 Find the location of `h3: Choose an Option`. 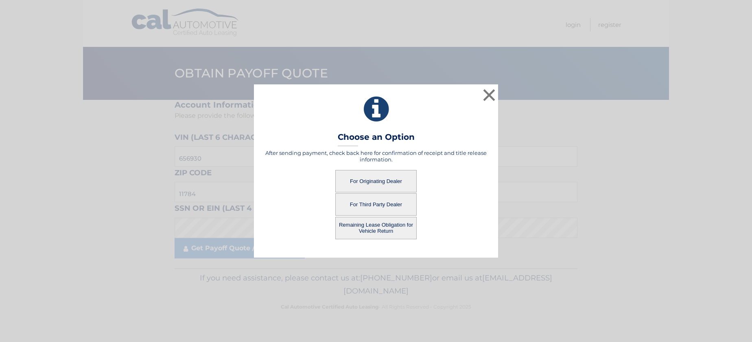

h3: Choose an Option is located at coordinates (376, 139).